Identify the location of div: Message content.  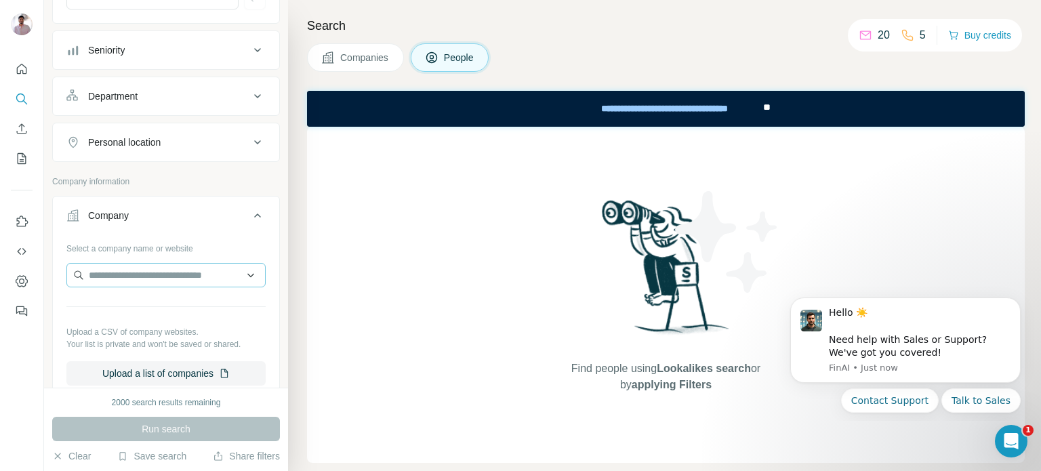
(150, 47).